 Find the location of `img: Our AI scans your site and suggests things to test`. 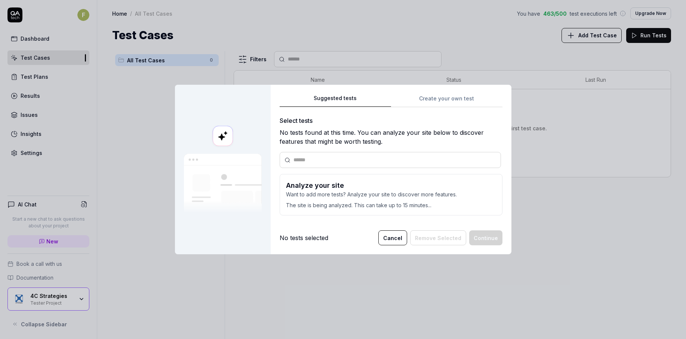

img: Our AI scans your site and suggests things to test is located at coordinates (223, 184).